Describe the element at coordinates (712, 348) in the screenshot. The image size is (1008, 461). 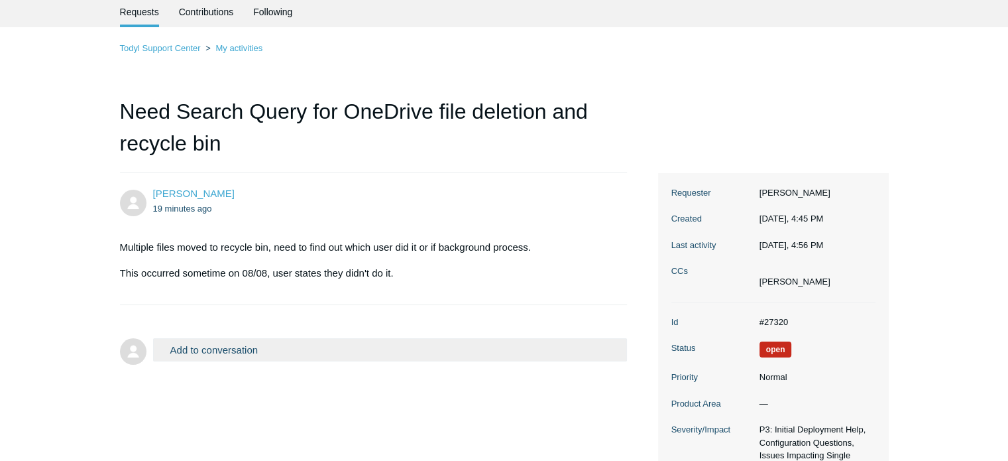
I see `dt: Status` at that location.